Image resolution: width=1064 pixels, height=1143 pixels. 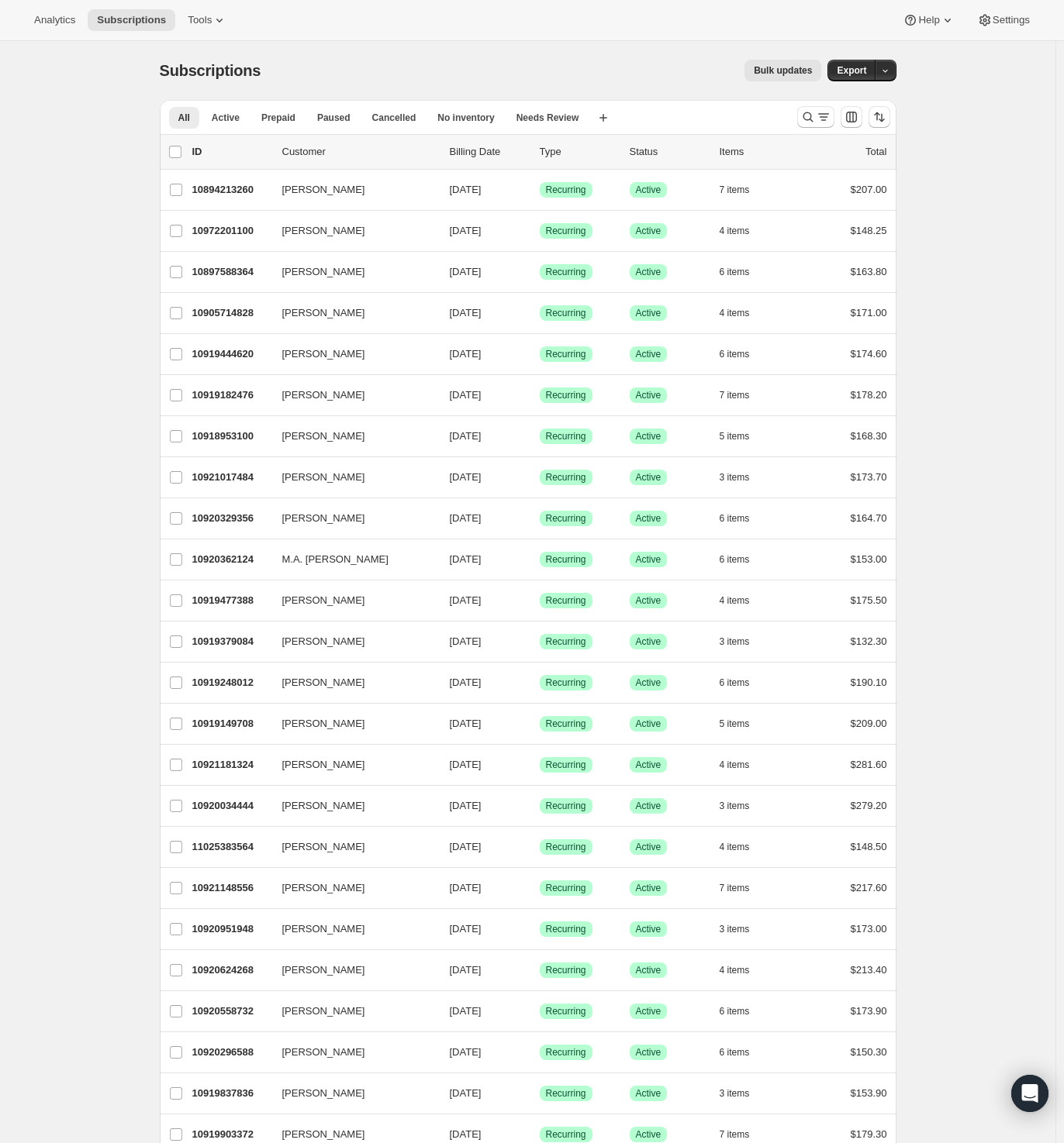 What do you see at coordinates (868, 436) in the screenshot?
I see `span: $168.30` at bounding box center [868, 436].